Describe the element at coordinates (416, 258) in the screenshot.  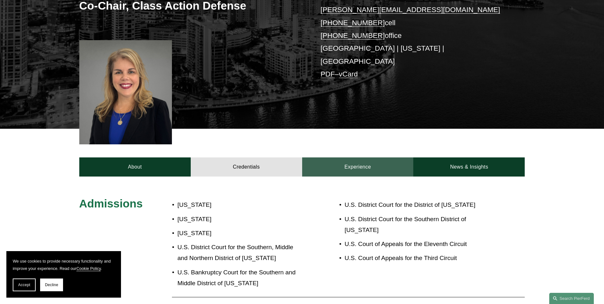
I see `p: U.S. Court of Appeals for the Third Circuit` at that location.